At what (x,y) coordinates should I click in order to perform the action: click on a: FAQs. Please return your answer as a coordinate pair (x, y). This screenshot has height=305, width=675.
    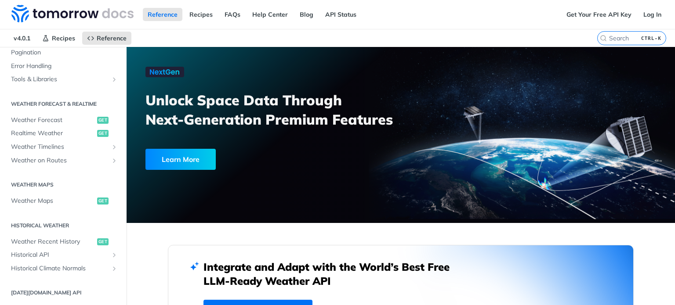
    Looking at the image, I should click on (232, 14).